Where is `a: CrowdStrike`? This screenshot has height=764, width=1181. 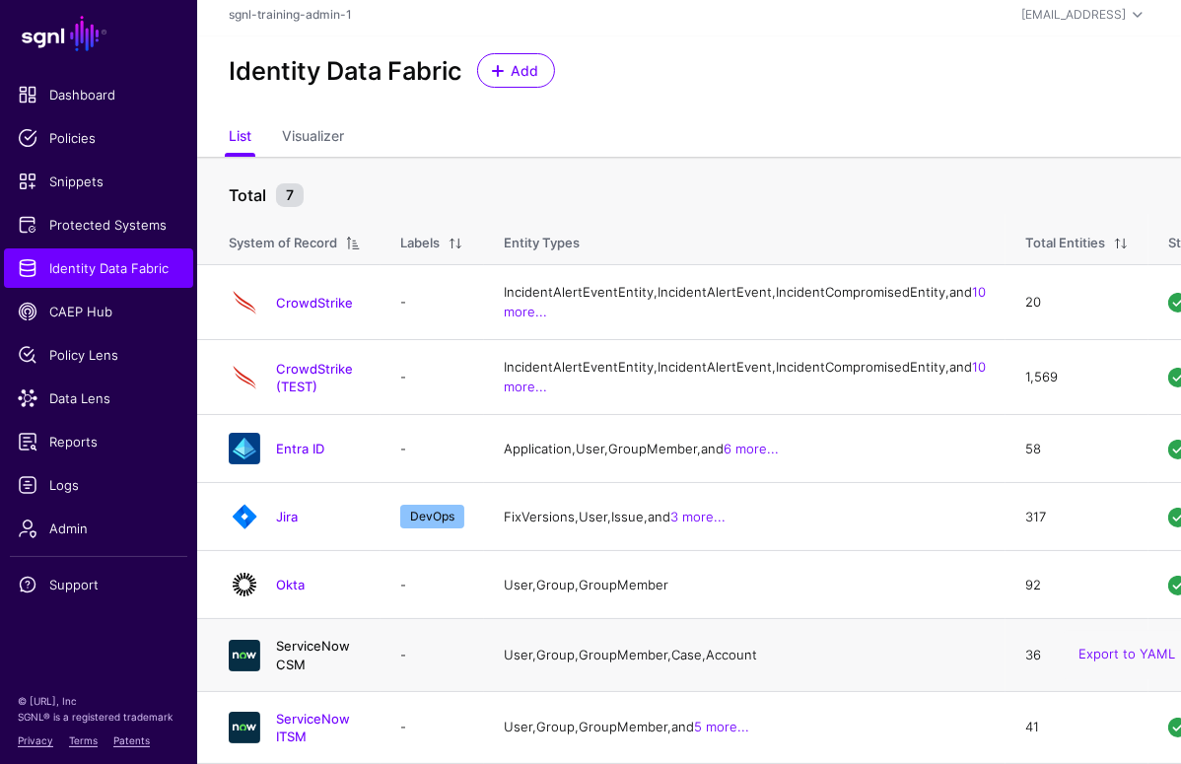 a: CrowdStrike is located at coordinates (315, 303).